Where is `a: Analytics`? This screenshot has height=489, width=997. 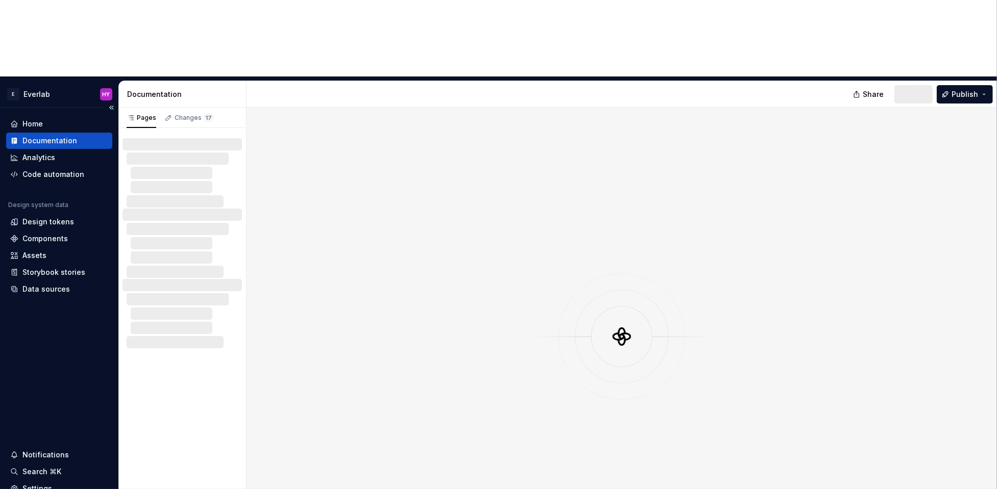
a: Analytics is located at coordinates (59, 158).